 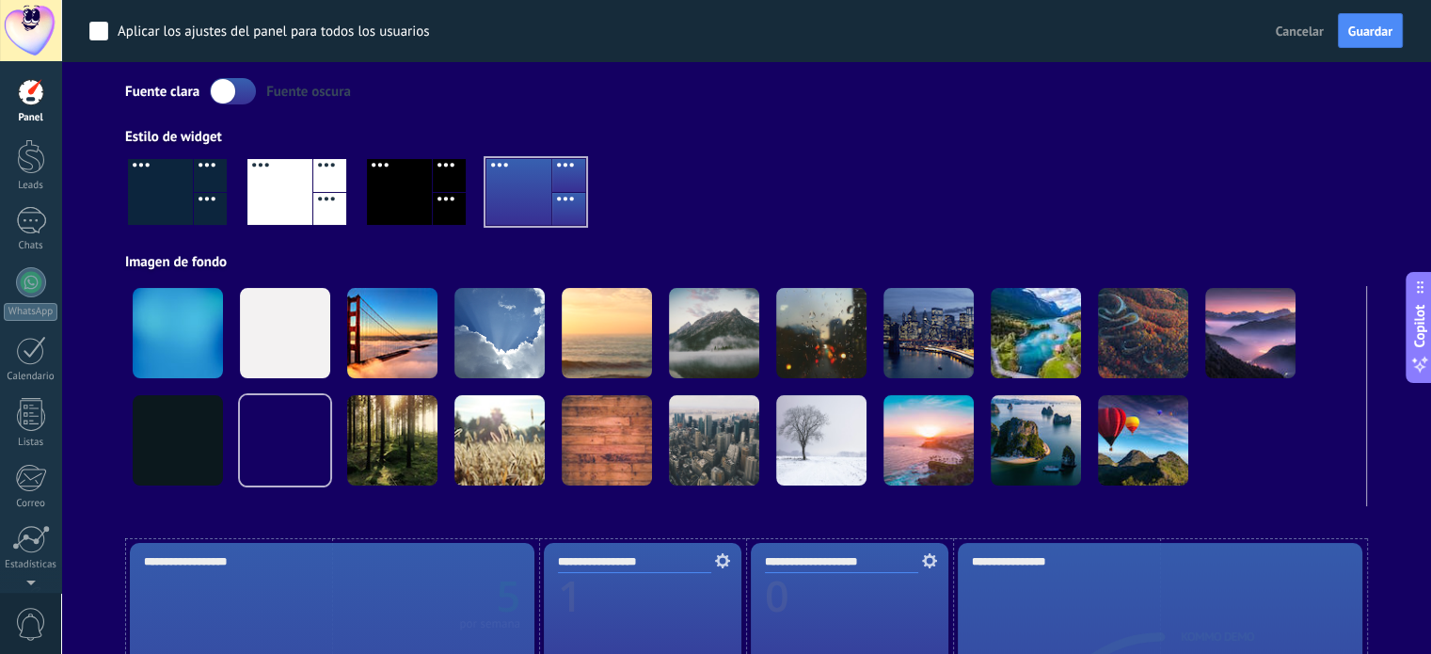 What do you see at coordinates (1370, 31) in the screenshot?
I see `button: Guardar` at bounding box center [1370, 31].